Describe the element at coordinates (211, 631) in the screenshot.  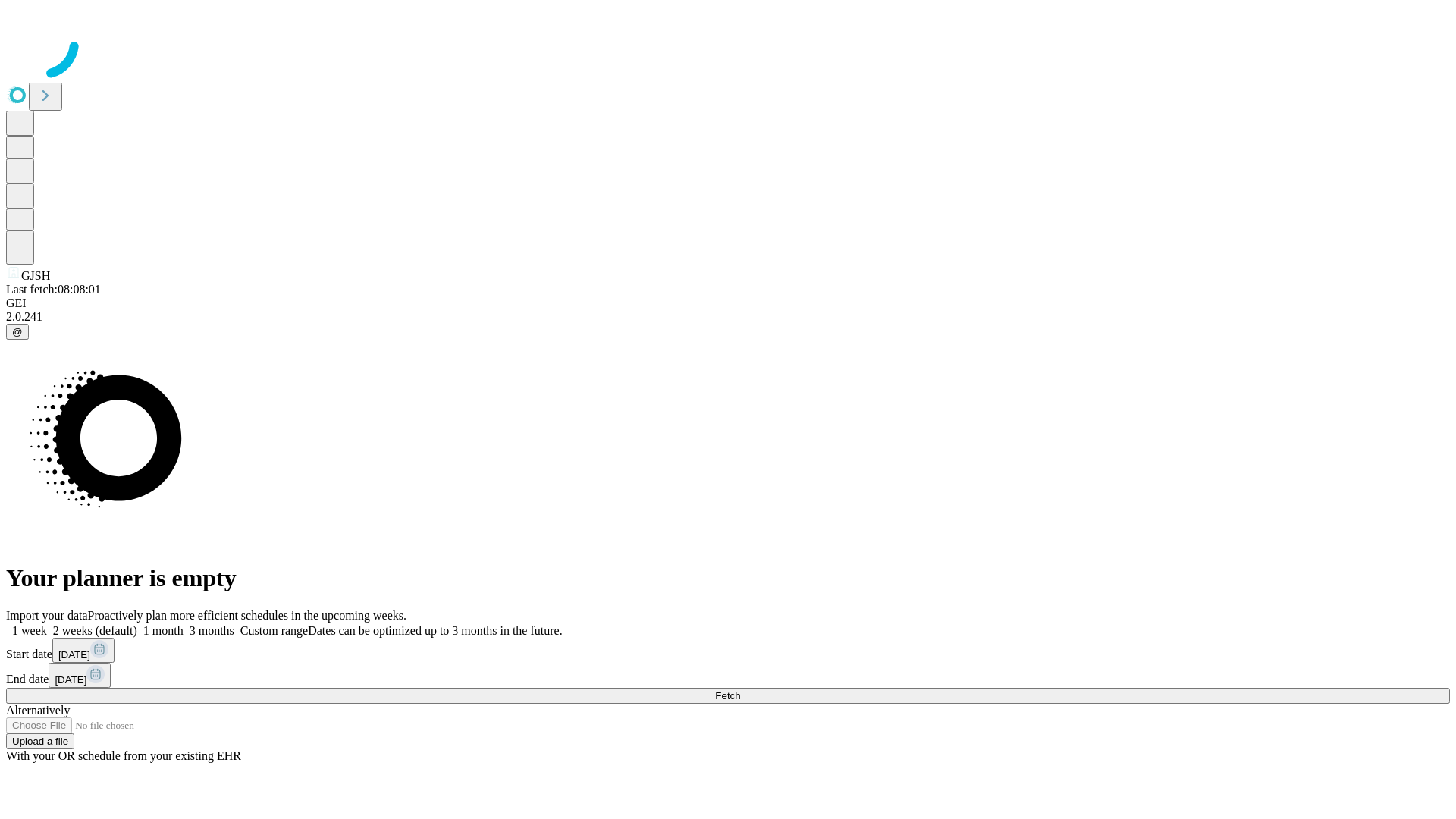
I see `span: 3 months` at that location.